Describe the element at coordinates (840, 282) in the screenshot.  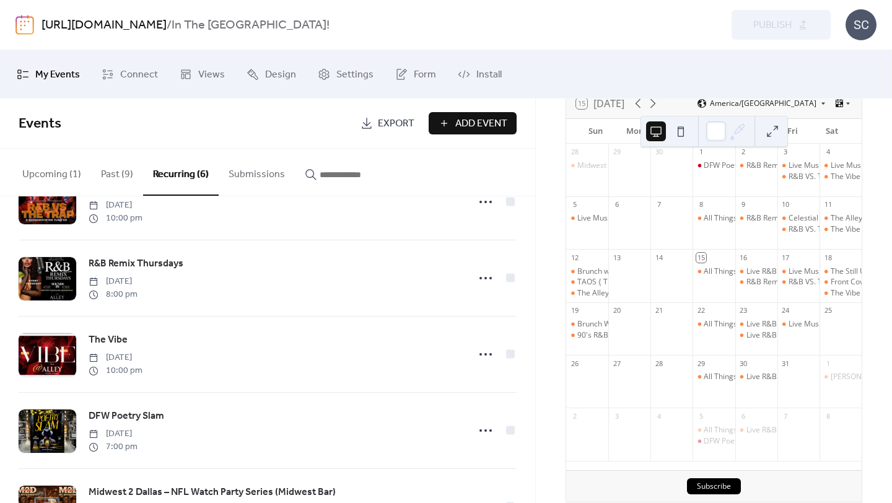
I see `div: Front Cover Band Live` at that location.